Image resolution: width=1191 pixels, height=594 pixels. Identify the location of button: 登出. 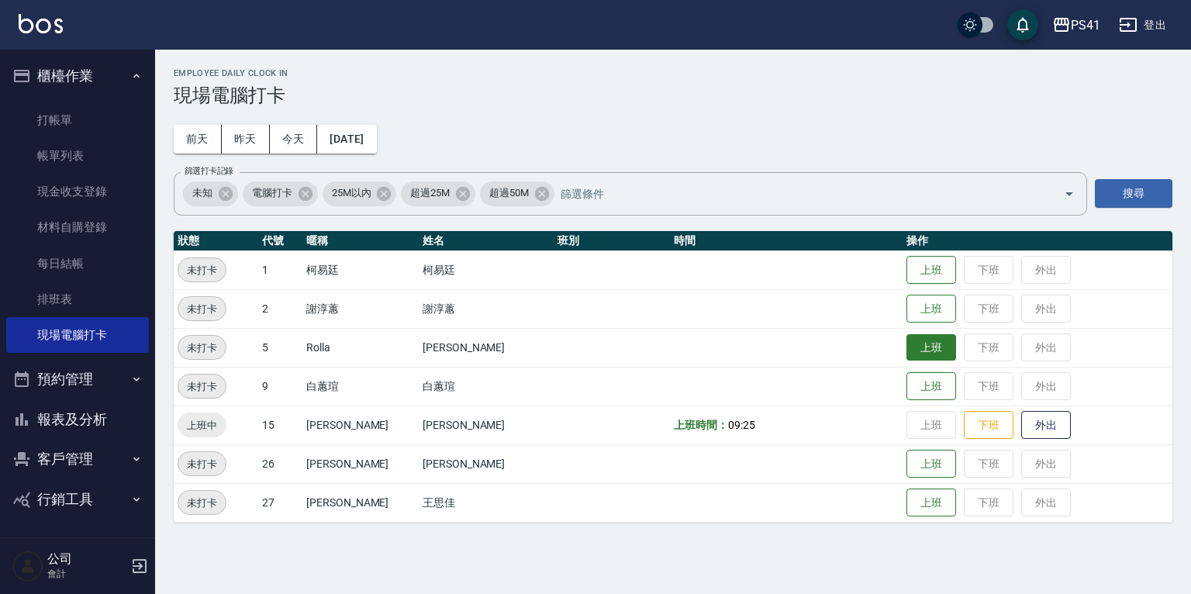
(1142, 25).